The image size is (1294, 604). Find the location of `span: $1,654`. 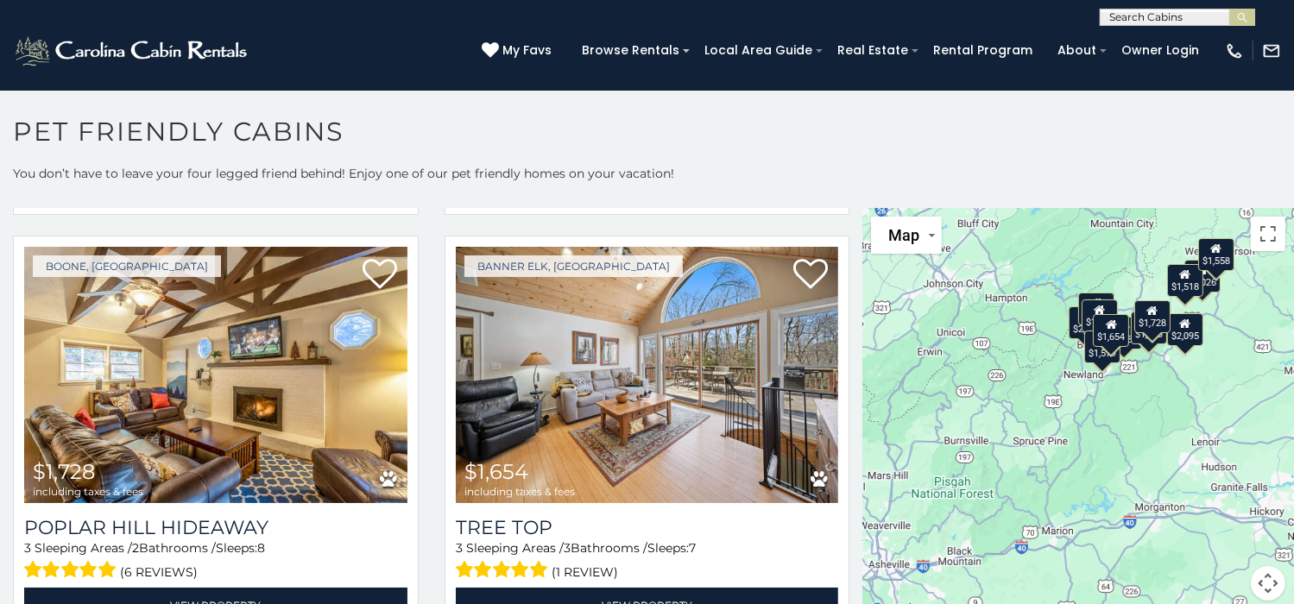

span: $1,654 is located at coordinates (496, 471).